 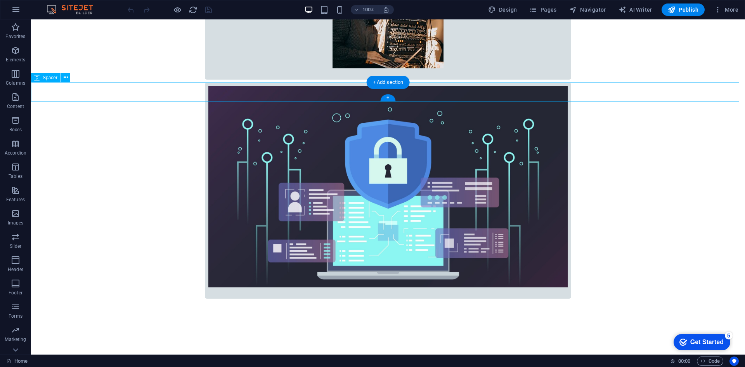 I want to click on h6: 100%, so click(x=369, y=10).